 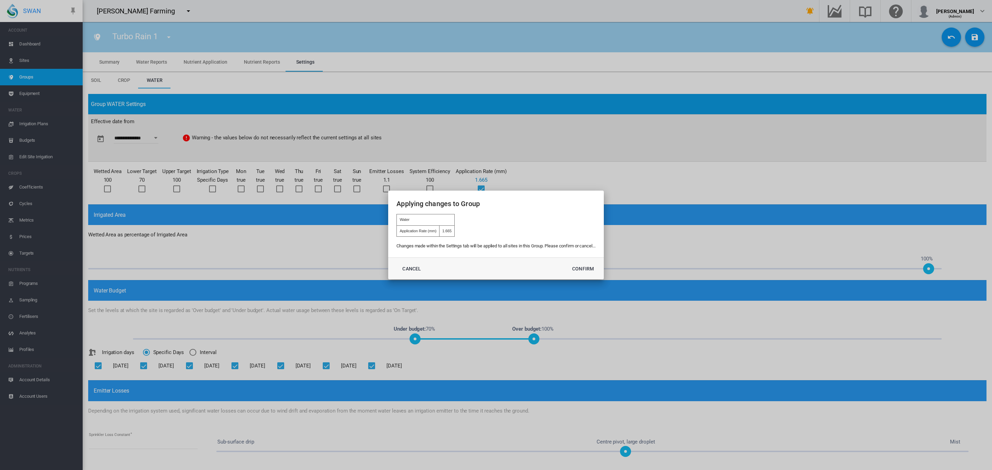 I want to click on md-dialog: Saving to sites, so click(x=496, y=235).